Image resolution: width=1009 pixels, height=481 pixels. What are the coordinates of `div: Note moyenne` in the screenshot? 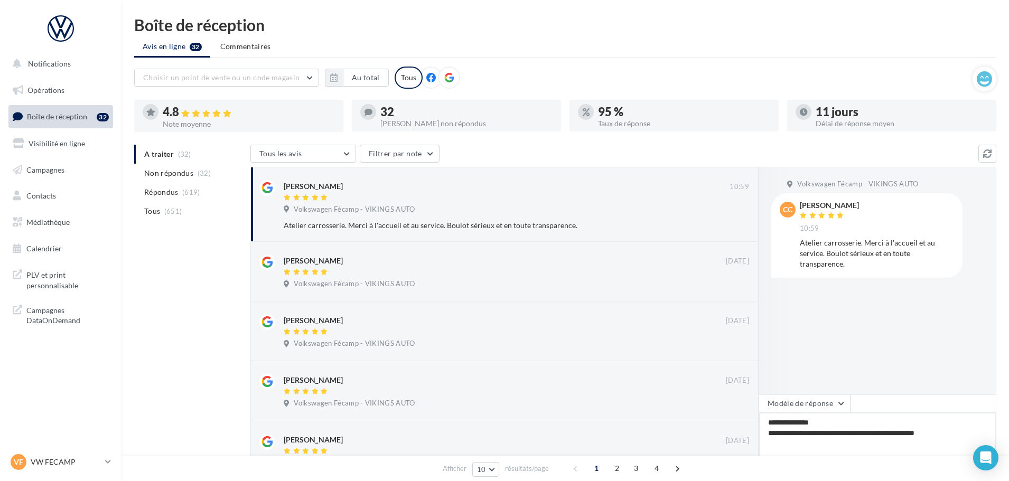 It's located at (249, 124).